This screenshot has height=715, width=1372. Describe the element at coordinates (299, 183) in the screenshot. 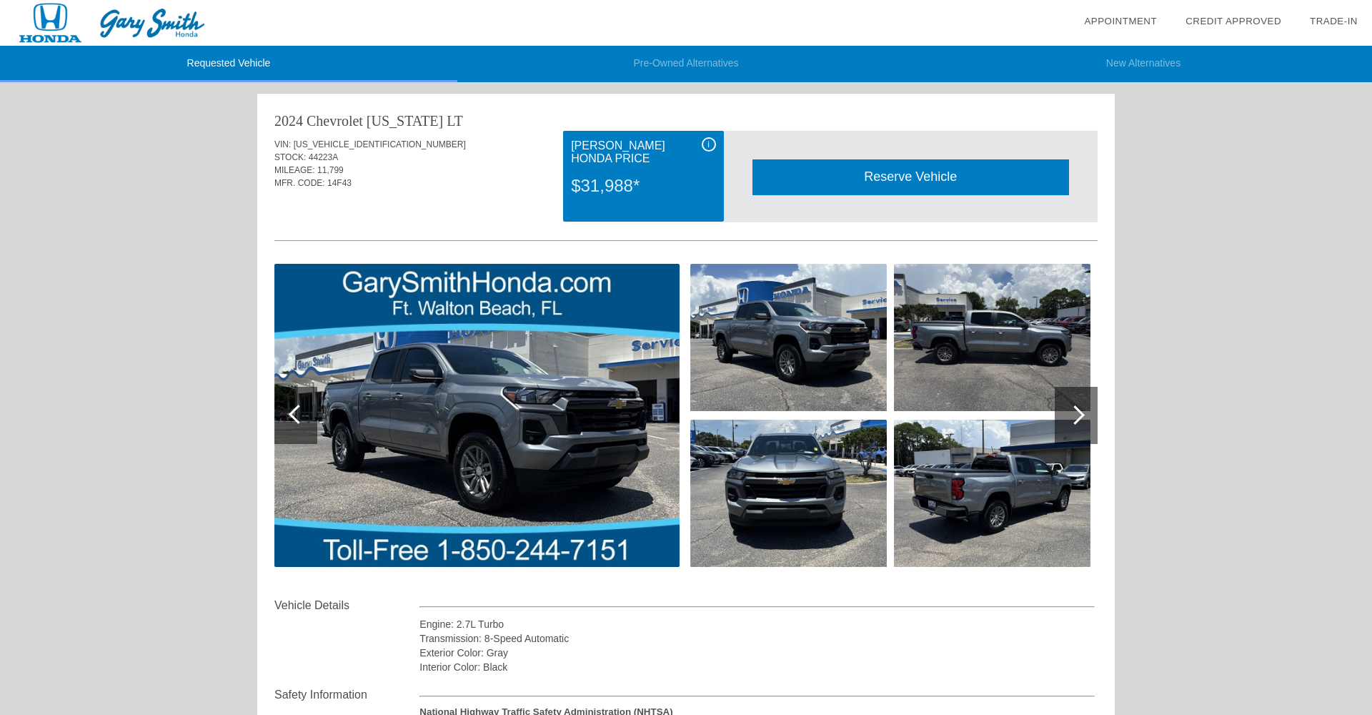

I see `span: MFR. CODE:` at that location.